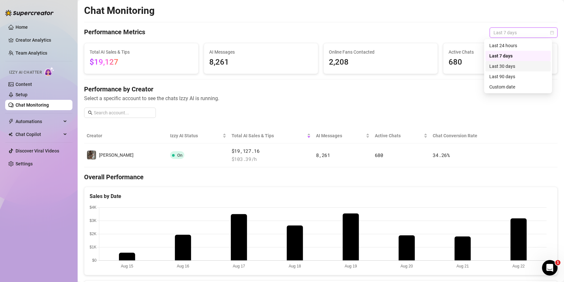 The height and width of the screenshot is (282, 564). Describe the element at coordinates (271, 159) in the screenshot. I see `span: $ 103.39 /h` at that location.